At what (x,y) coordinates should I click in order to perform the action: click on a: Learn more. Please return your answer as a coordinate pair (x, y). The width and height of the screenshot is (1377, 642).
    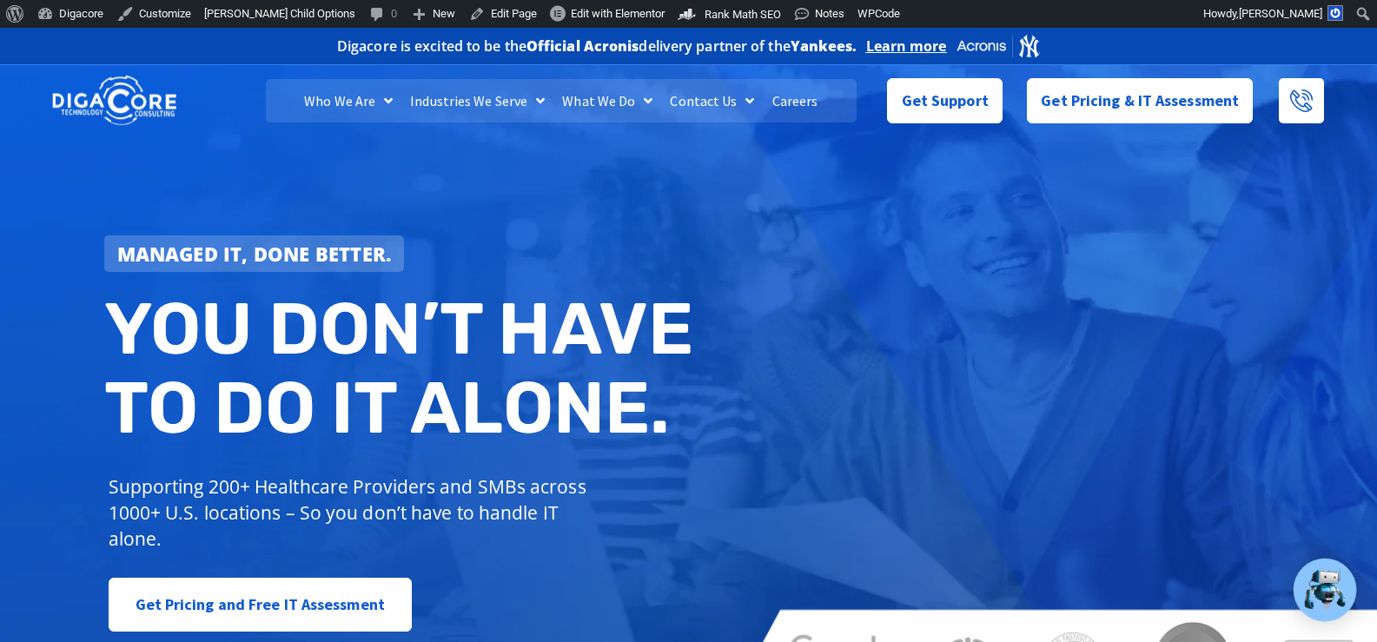
    Looking at the image, I should click on (906, 46).